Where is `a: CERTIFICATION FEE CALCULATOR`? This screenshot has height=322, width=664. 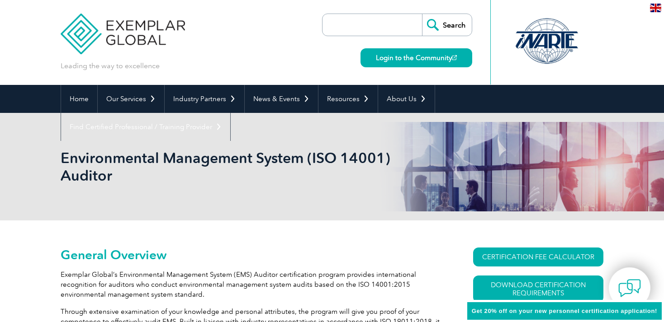
a: CERTIFICATION FEE CALCULATOR is located at coordinates (538, 257).